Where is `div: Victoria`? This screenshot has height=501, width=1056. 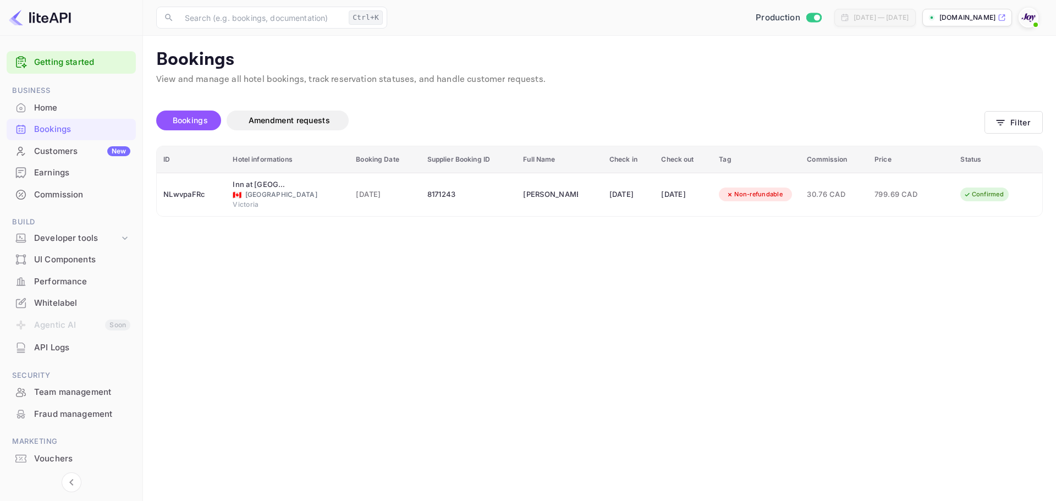
div: Victoria is located at coordinates (288, 205).